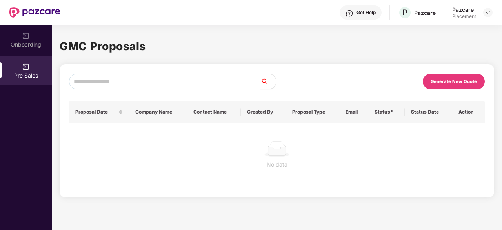 The width and height of the screenshot is (502, 230). I want to click on th: Company Name, so click(158, 112).